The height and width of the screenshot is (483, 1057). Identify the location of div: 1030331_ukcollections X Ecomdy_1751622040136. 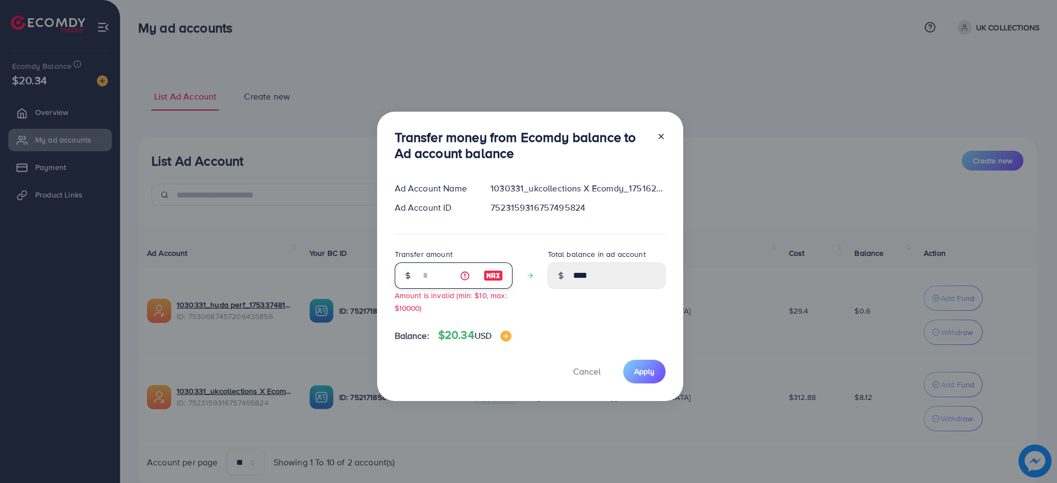
(578, 188).